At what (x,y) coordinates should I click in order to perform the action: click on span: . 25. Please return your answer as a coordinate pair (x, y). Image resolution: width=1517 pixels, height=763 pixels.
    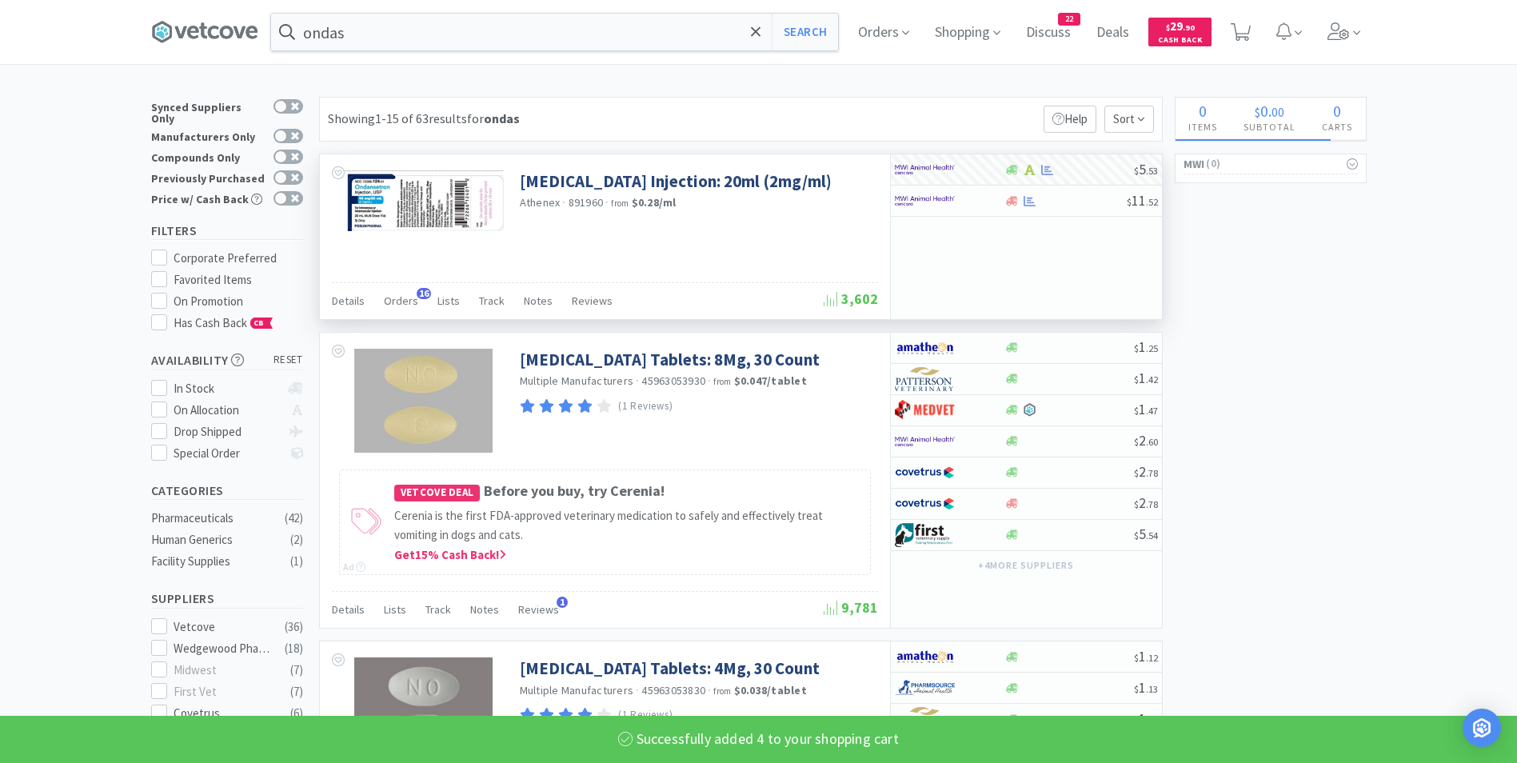
    Looking at the image, I should click on (1152, 348).